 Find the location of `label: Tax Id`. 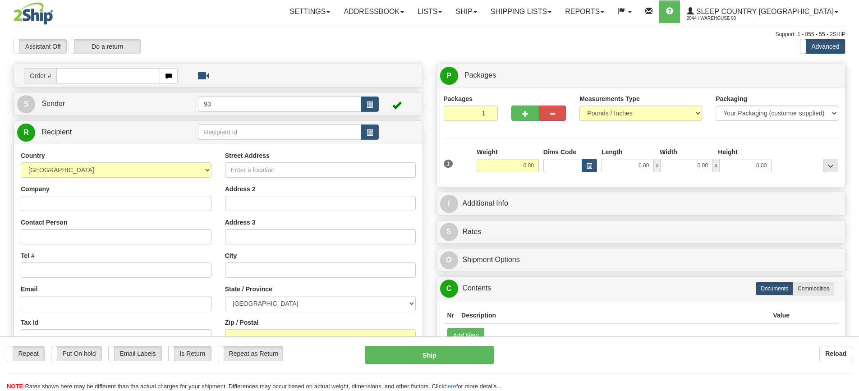

label: Tax Id is located at coordinates (29, 323).